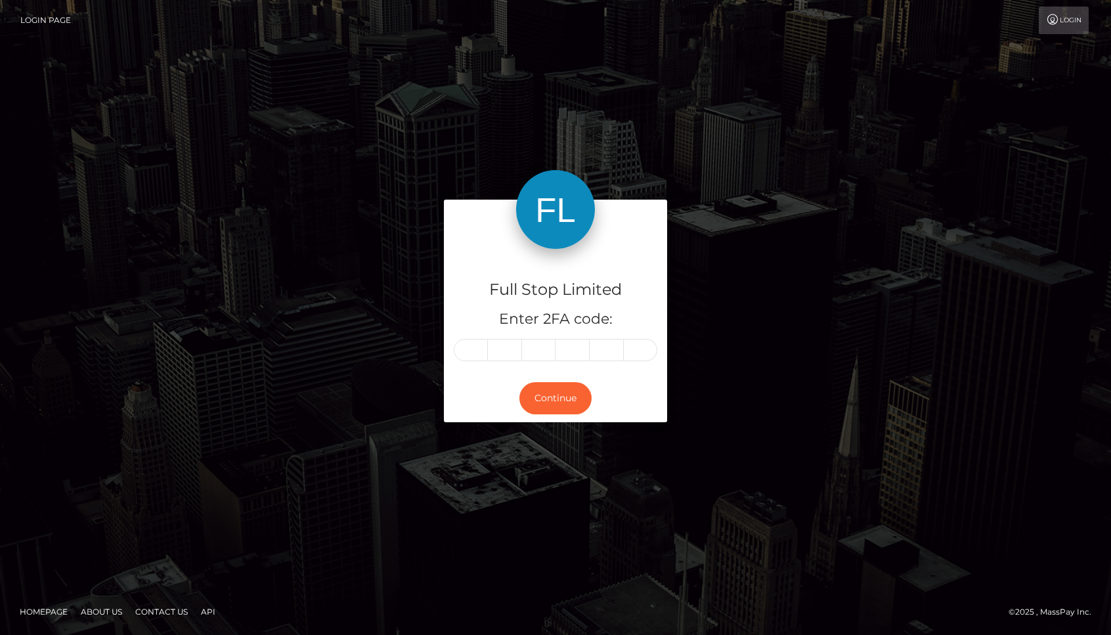  I want to click on a: Login Page, so click(45, 20).